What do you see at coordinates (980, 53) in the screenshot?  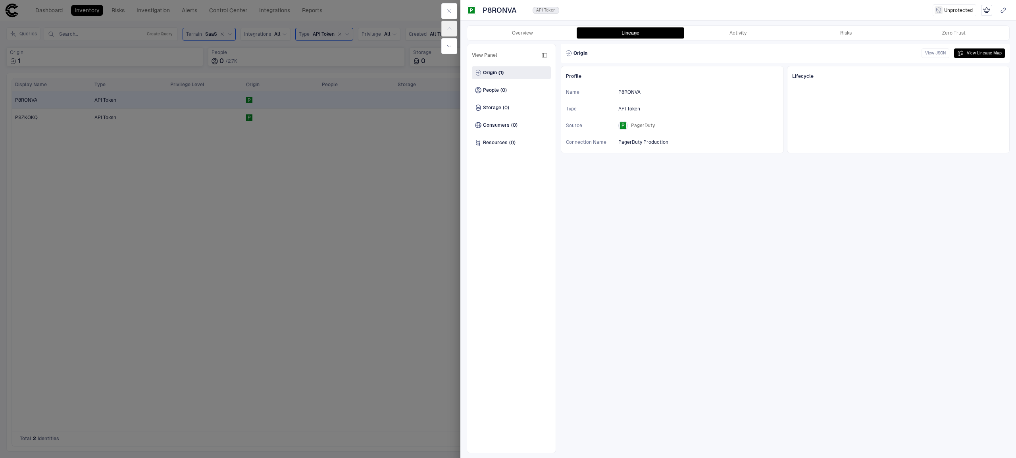 I see `button: View Lineage Map` at bounding box center [980, 53].